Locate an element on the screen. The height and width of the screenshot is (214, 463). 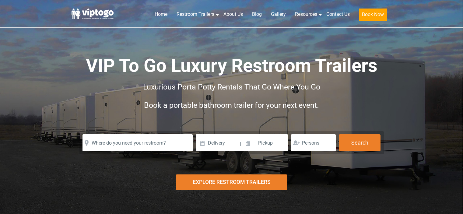
button: Book Now is located at coordinates (373, 15).